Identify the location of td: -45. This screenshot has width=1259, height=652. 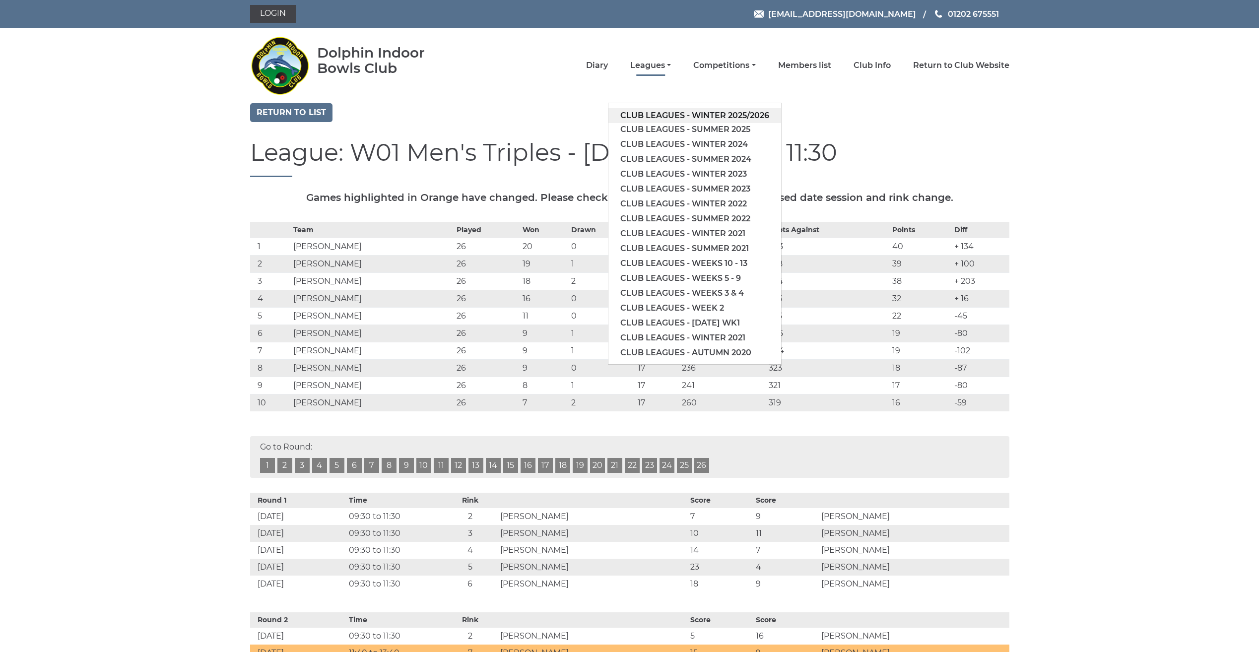
(981, 316).